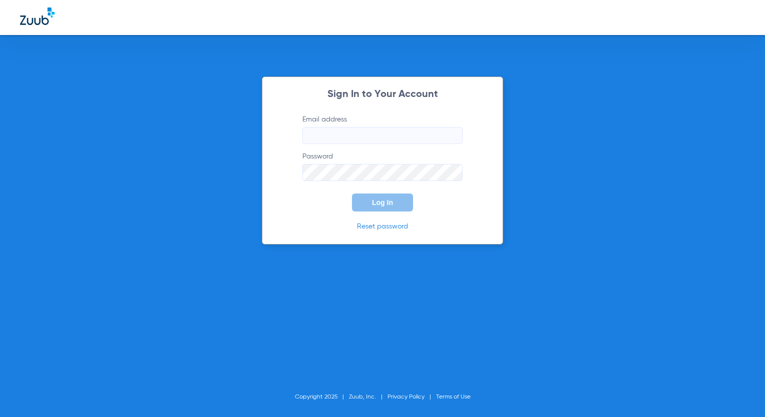  I want to click on li: Copyright 2025, so click(322, 397).